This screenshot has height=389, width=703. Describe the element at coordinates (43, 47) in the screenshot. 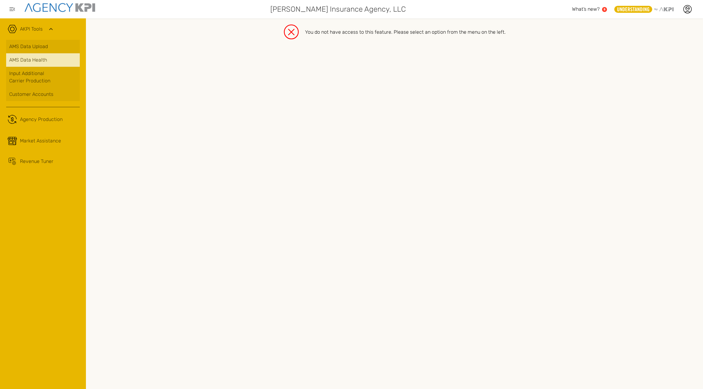

I see `a: AMS Data Upload` at that location.